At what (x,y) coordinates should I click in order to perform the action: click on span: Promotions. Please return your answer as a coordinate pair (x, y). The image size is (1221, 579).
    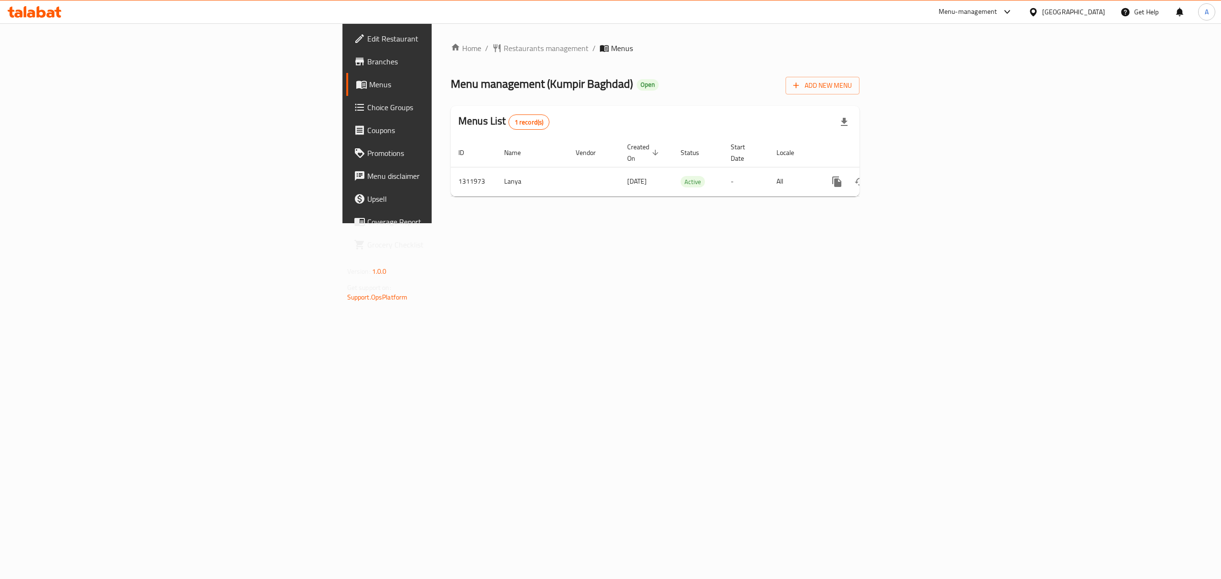
    Looking at the image, I should click on (453, 153).